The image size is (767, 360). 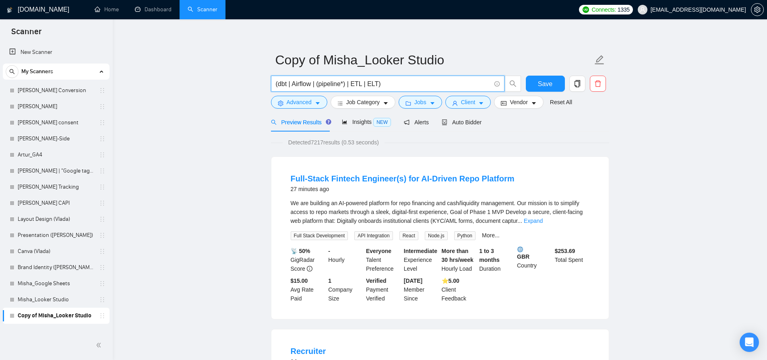 What do you see at coordinates (56, 300) in the screenshot?
I see `a: Misha_Looker Studio` at bounding box center [56, 300].